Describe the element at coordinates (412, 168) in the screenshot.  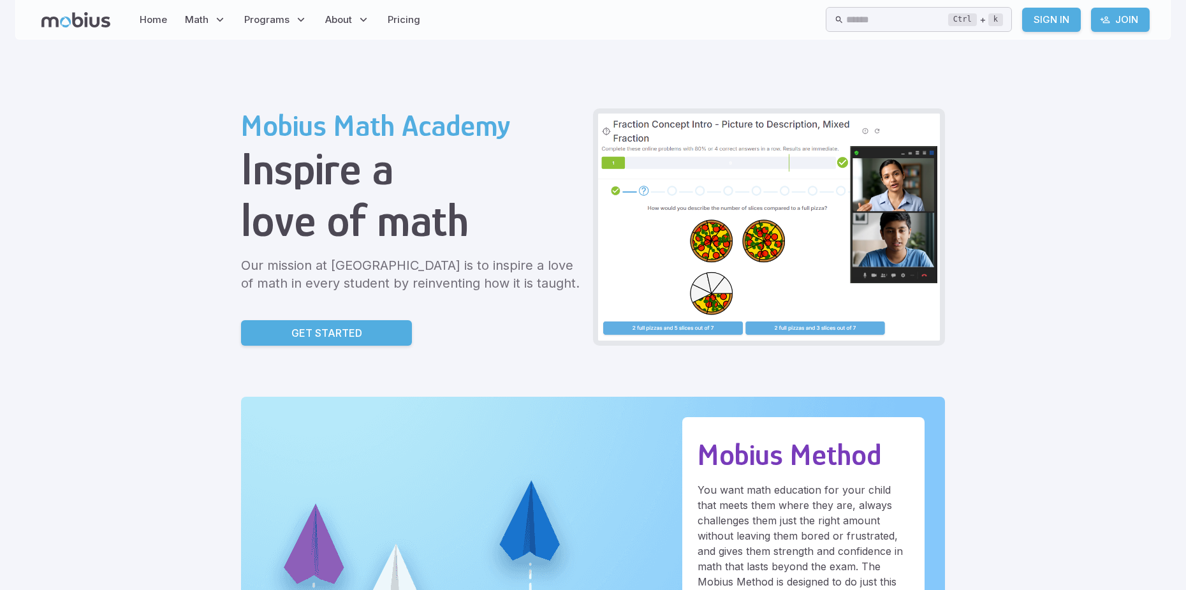
I see `h1: Inspire a` at that location.